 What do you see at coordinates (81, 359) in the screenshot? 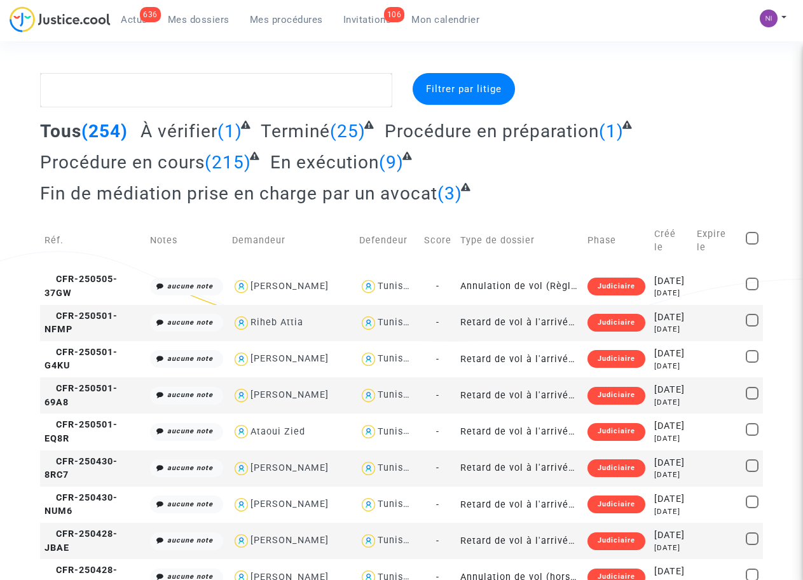
I see `span: CFR-250501-G4KU` at bounding box center [81, 359].